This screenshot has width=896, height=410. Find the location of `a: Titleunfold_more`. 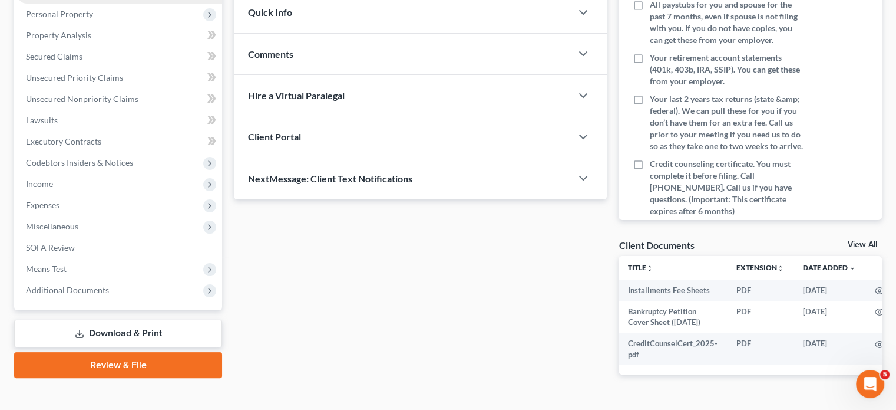

a: Titleunfold_more is located at coordinates (641, 267).